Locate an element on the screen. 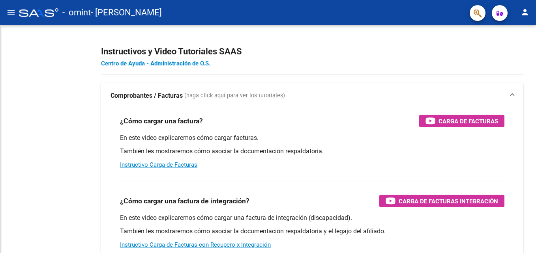  button: Carga de Facturas is located at coordinates (461, 121).